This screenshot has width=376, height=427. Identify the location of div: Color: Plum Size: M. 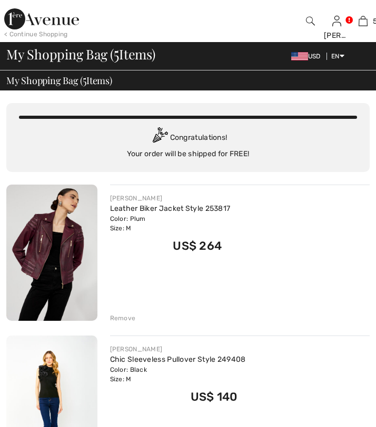
(170, 224).